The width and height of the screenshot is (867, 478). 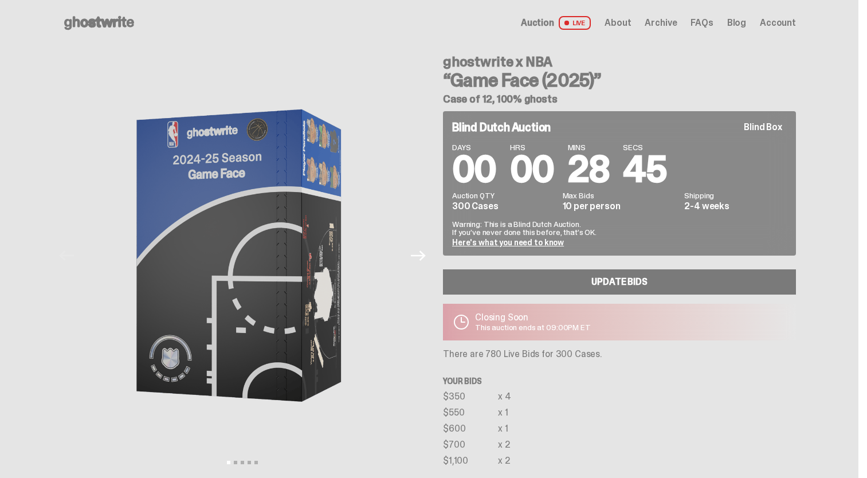 What do you see at coordinates (620, 80) in the screenshot?
I see `h3: “Game Face (2025)”` at bounding box center [620, 80].